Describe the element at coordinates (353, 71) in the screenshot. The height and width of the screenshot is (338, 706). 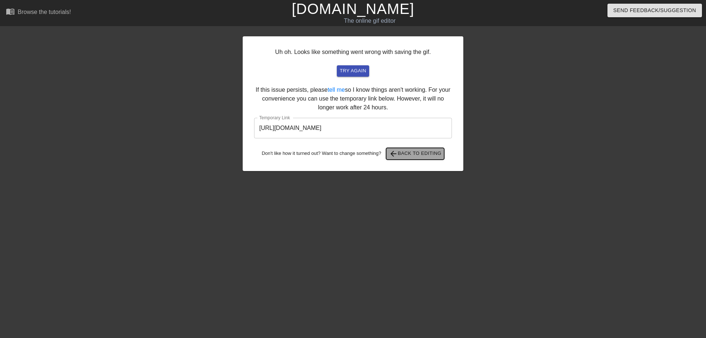
I see `button: try again` at that location.